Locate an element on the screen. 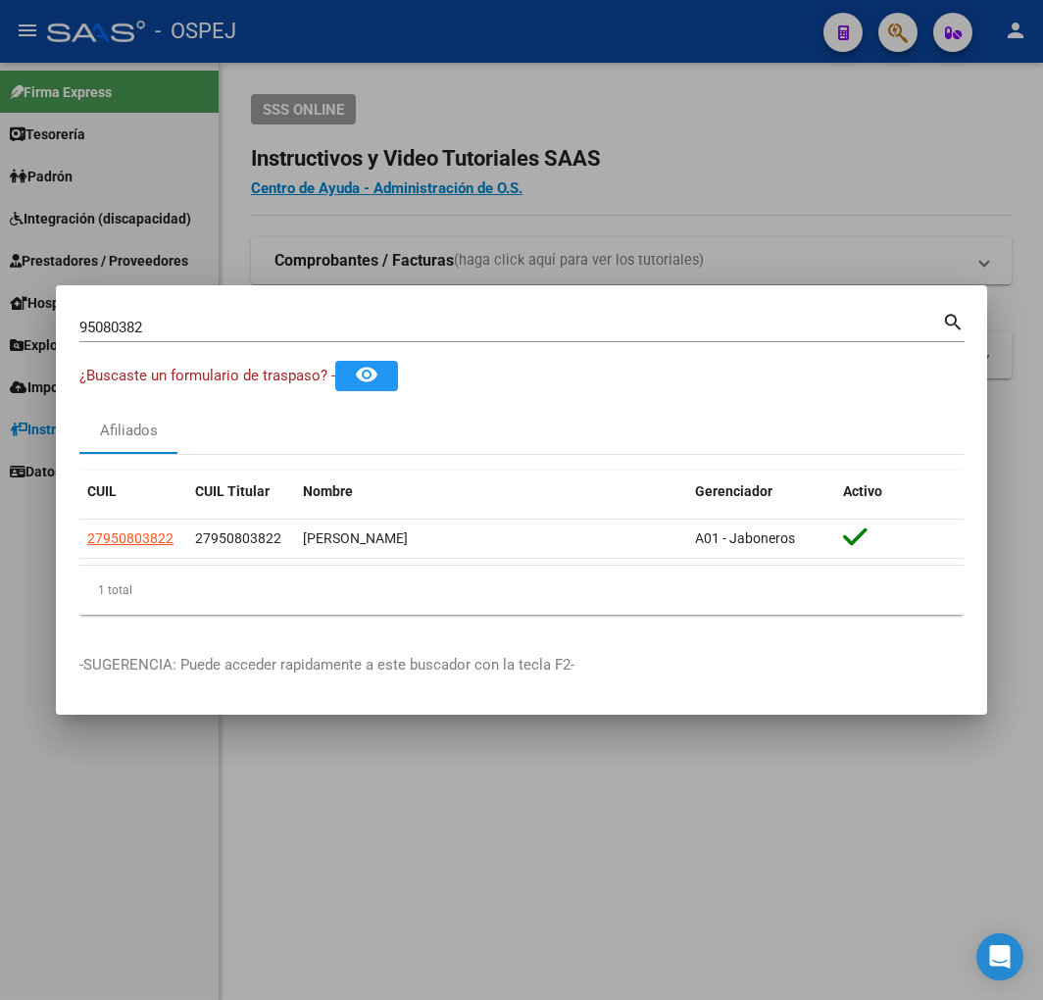 Image resolution: width=1043 pixels, height=1000 pixels. div: 1 total is located at coordinates (522, 590).